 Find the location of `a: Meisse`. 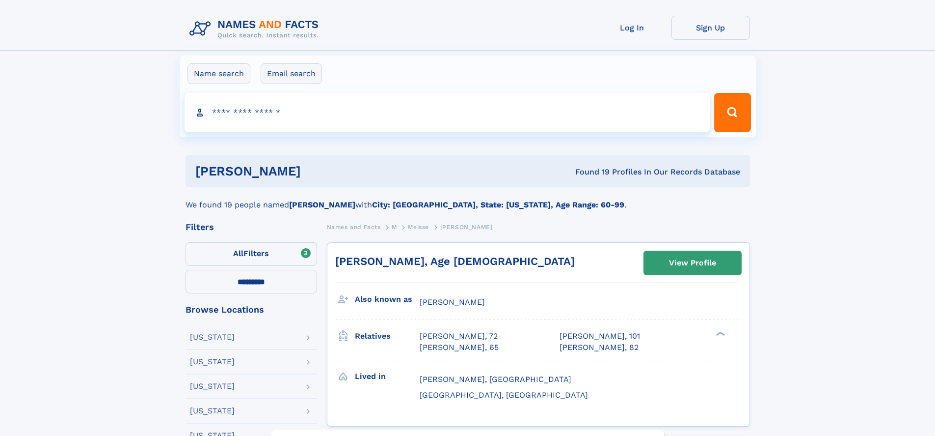

a: Meisse is located at coordinates (418, 226).